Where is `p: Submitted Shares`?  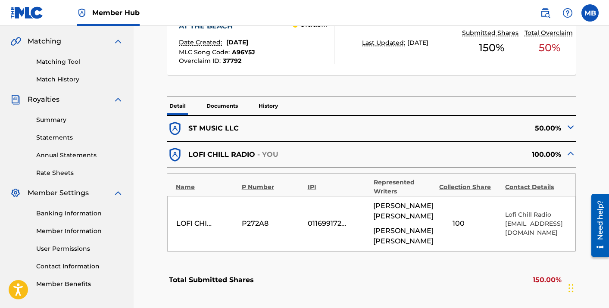 p: Submitted Shares is located at coordinates (491, 33).